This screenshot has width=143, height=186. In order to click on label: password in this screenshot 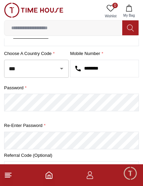, I will do `click(71, 88)`.